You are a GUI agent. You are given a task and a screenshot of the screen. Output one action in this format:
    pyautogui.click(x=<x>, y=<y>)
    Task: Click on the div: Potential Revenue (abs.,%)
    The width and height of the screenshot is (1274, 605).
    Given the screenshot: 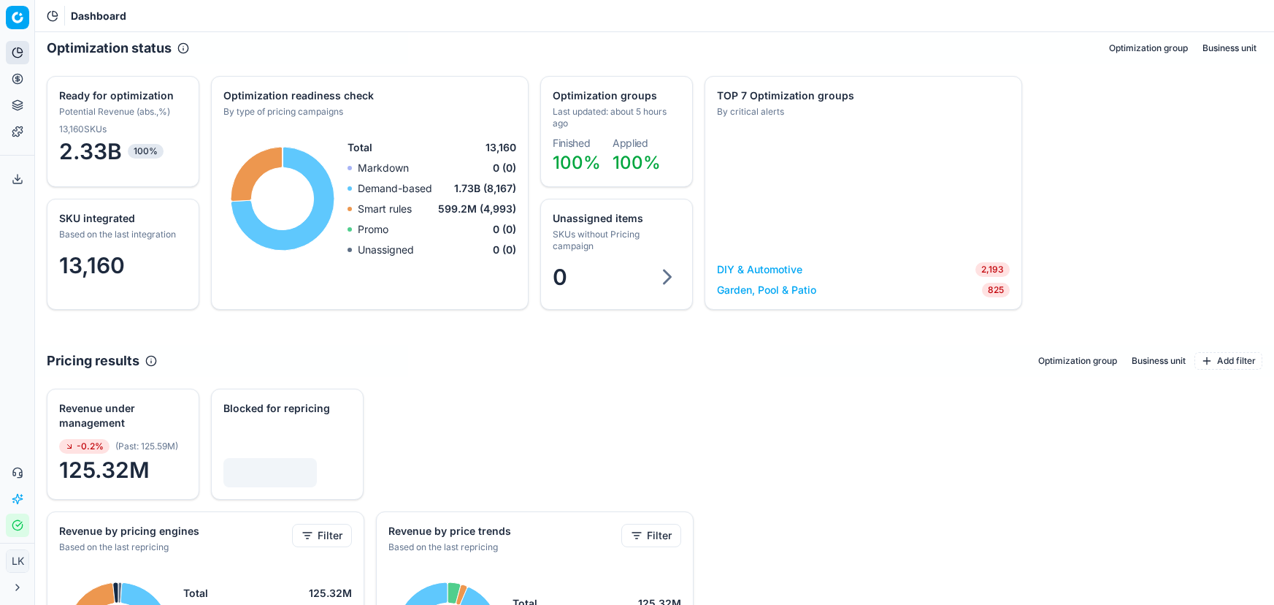 What is the action you would take?
    pyautogui.click(x=121, y=112)
    